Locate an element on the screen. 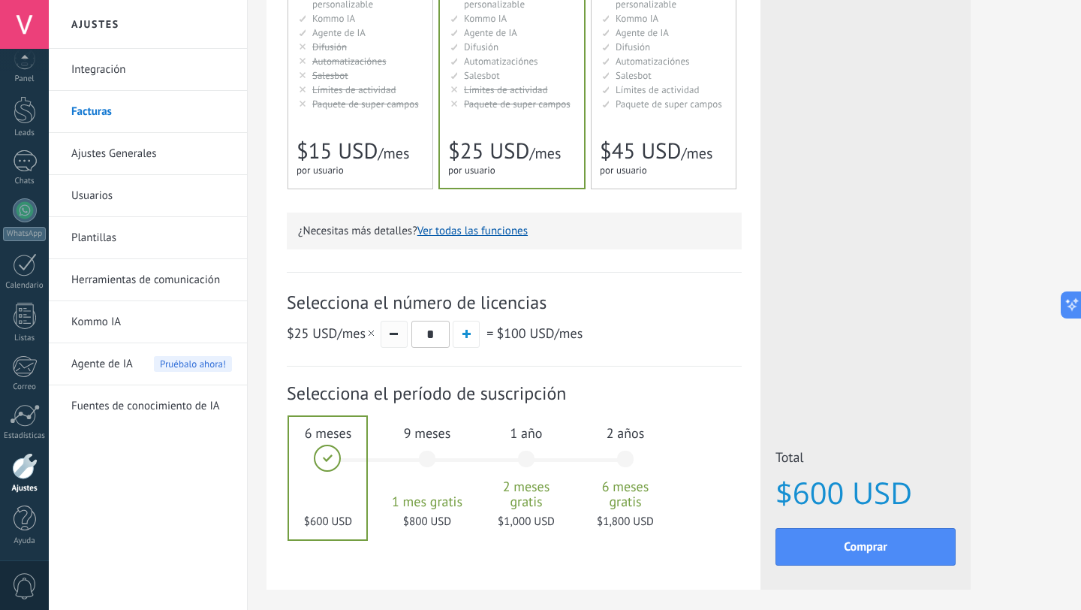 The width and height of the screenshot is (1081, 610). span: 9 meses is located at coordinates (427, 433).